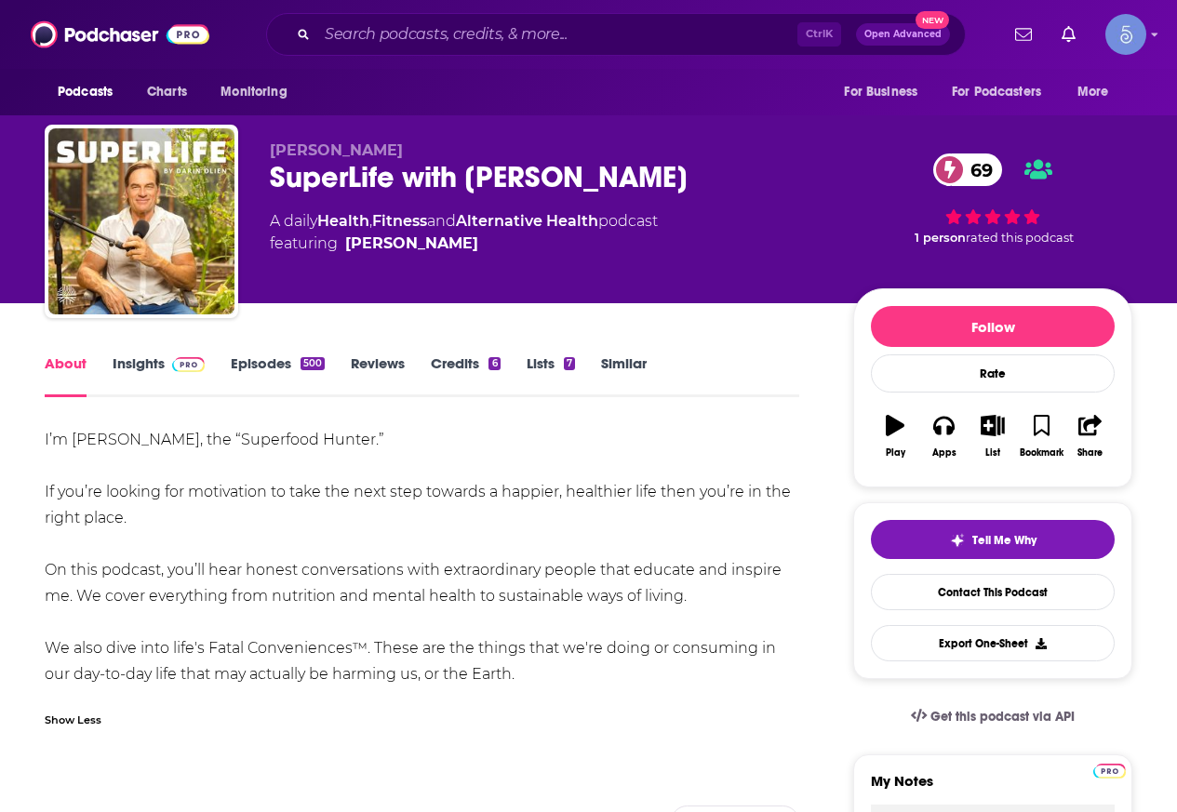  I want to click on span: Logged in as Spiral5-G1, so click(1125, 34).